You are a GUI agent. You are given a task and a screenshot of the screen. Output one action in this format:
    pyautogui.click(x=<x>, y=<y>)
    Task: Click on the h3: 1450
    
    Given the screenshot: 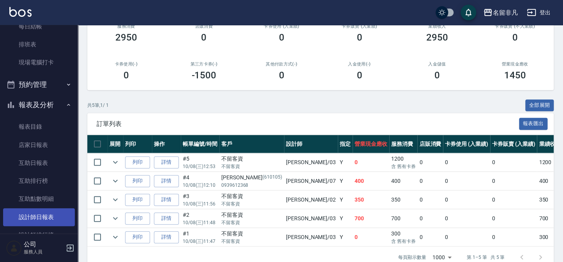 What is the action you would take?
    pyautogui.click(x=515, y=75)
    